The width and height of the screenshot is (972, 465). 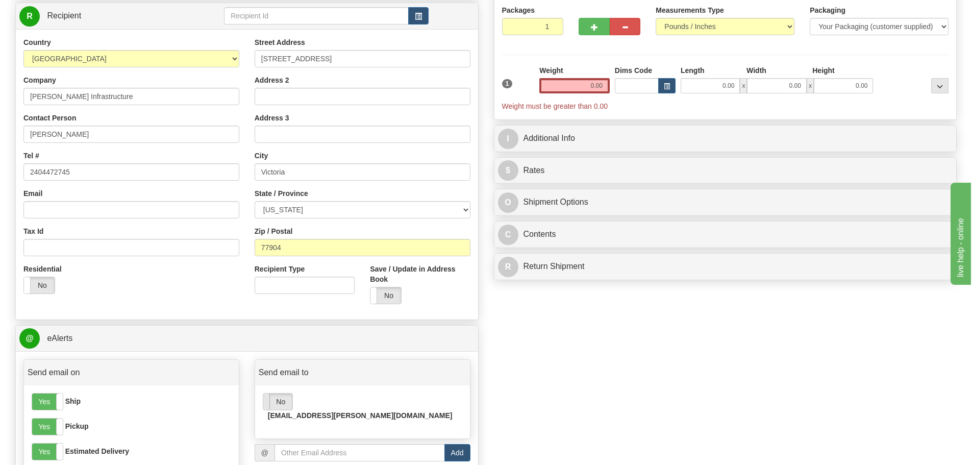 What do you see at coordinates (690, 10) in the screenshot?
I see `label: Measurements Type` at bounding box center [690, 10].